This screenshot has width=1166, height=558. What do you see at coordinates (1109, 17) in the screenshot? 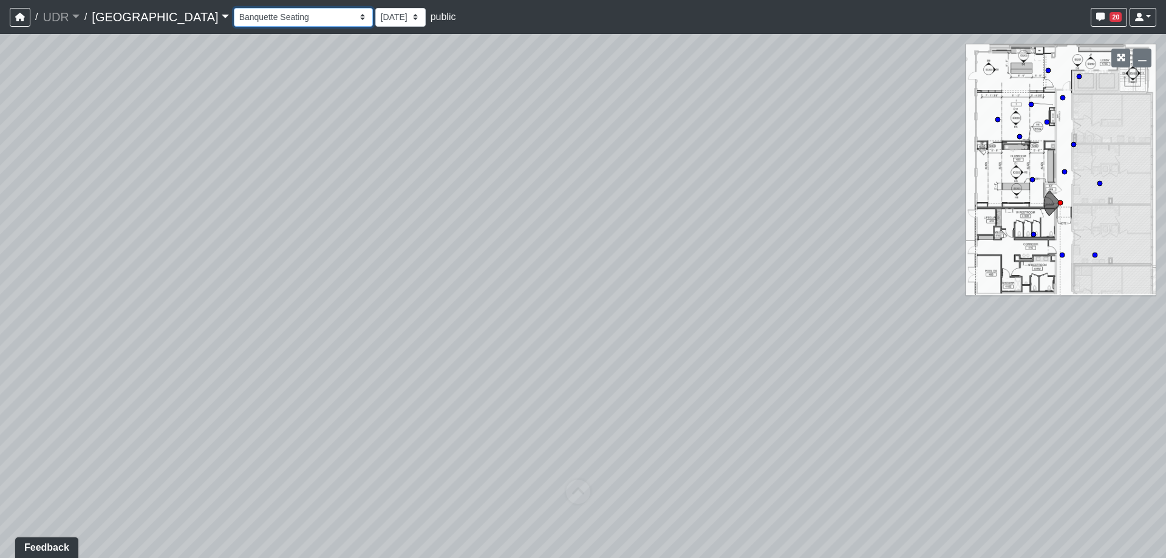
I see `button: 20` at bounding box center [1109, 17].